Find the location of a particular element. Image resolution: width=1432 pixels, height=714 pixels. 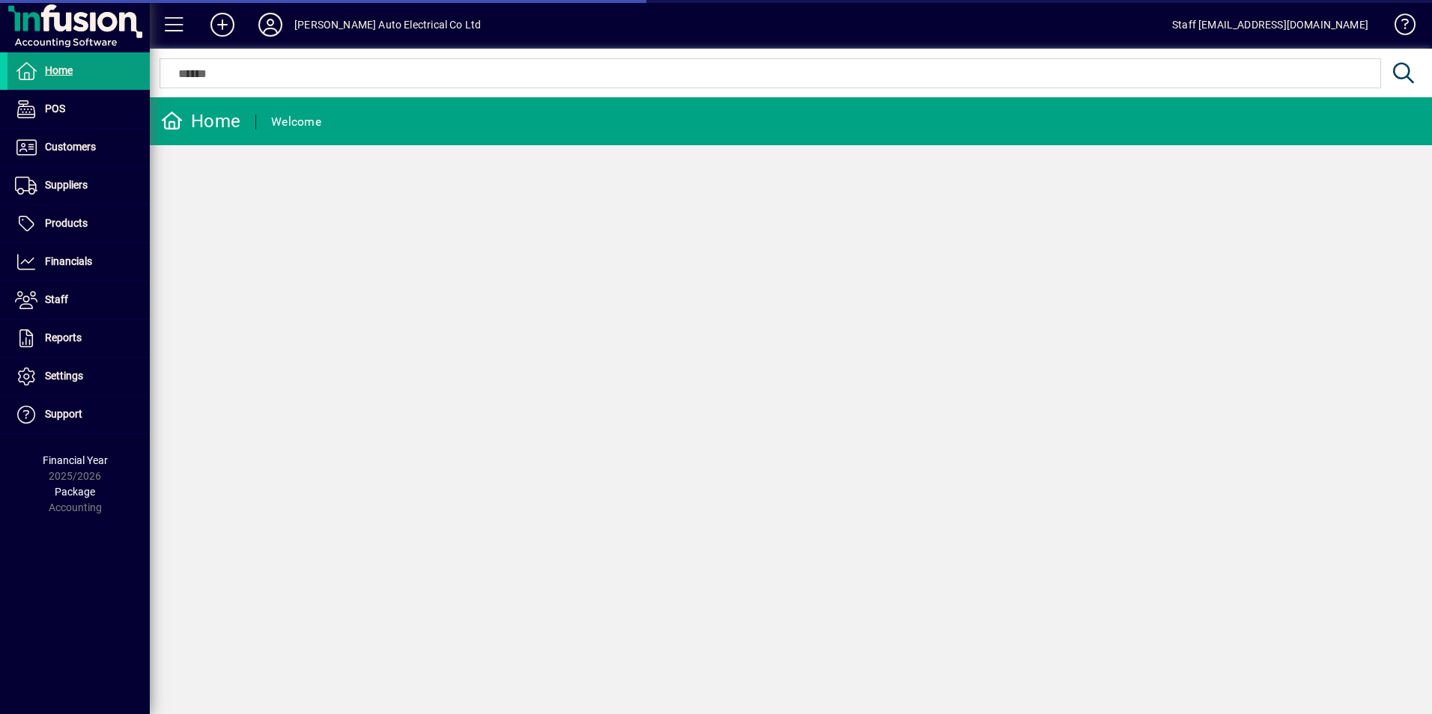

span: Home is located at coordinates (58, 70).